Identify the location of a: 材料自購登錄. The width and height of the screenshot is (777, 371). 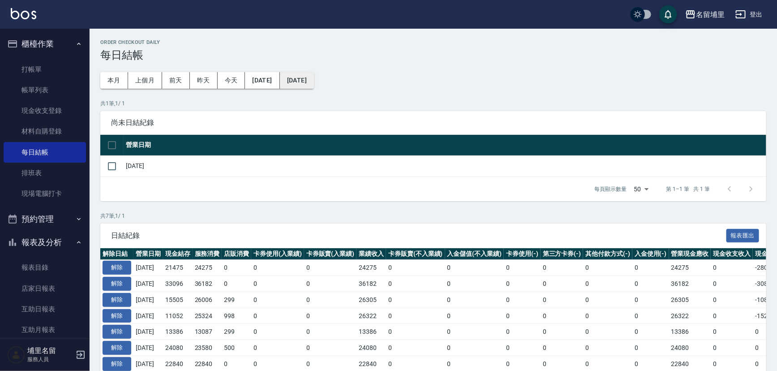
(45, 131).